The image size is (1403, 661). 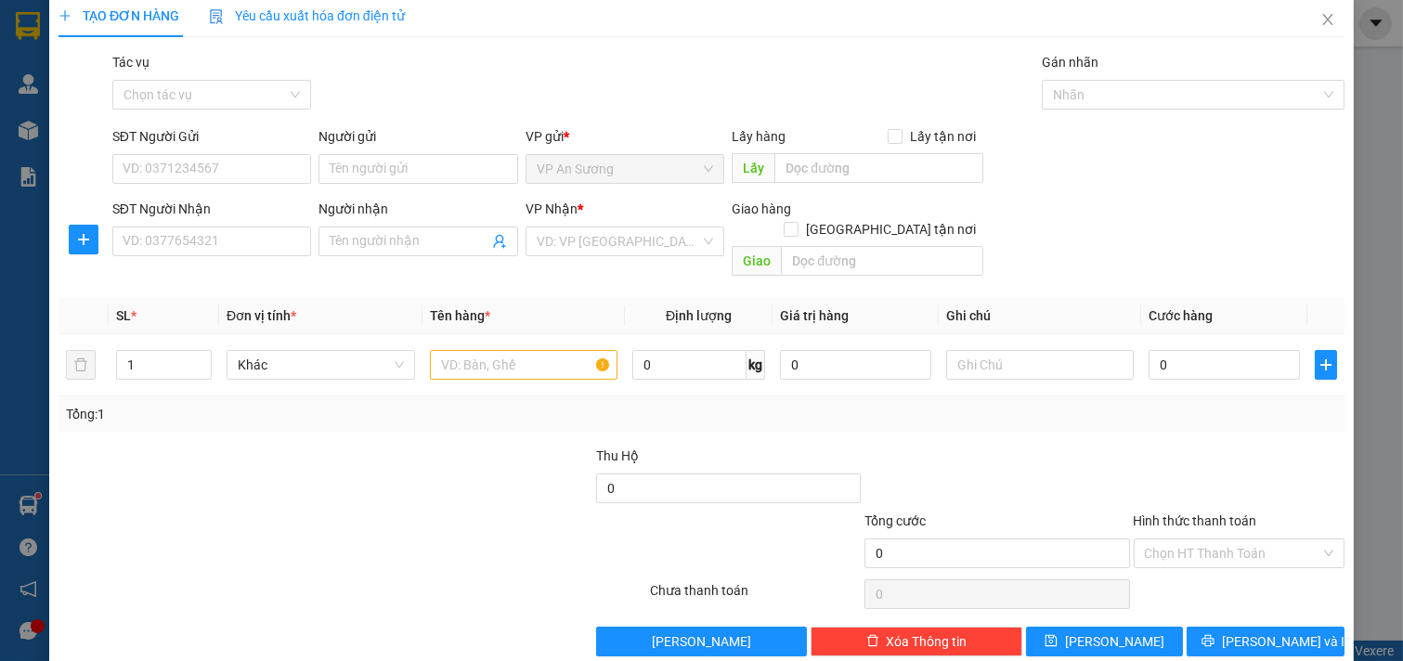 What do you see at coordinates (60, 115) in the screenshot?
I see `span: CC:` at bounding box center [60, 115].